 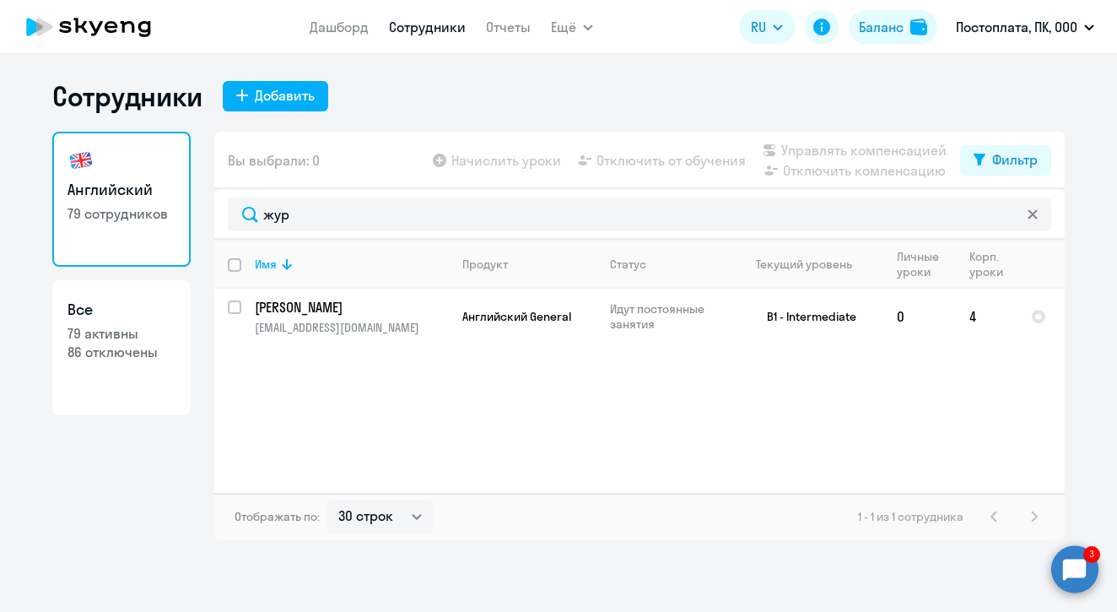 What do you see at coordinates (427, 27) in the screenshot?
I see `a: Сотрудники` at bounding box center [427, 27].